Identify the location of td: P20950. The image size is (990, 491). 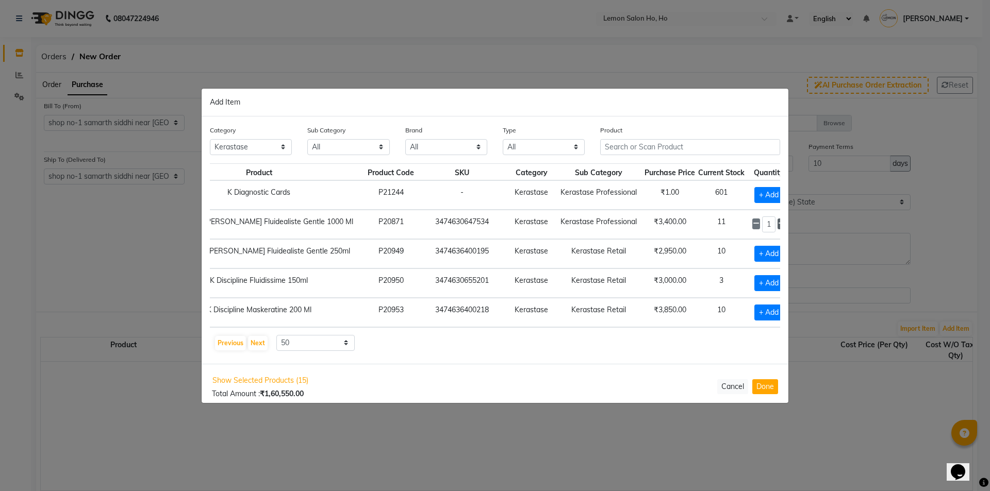
(391, 283).